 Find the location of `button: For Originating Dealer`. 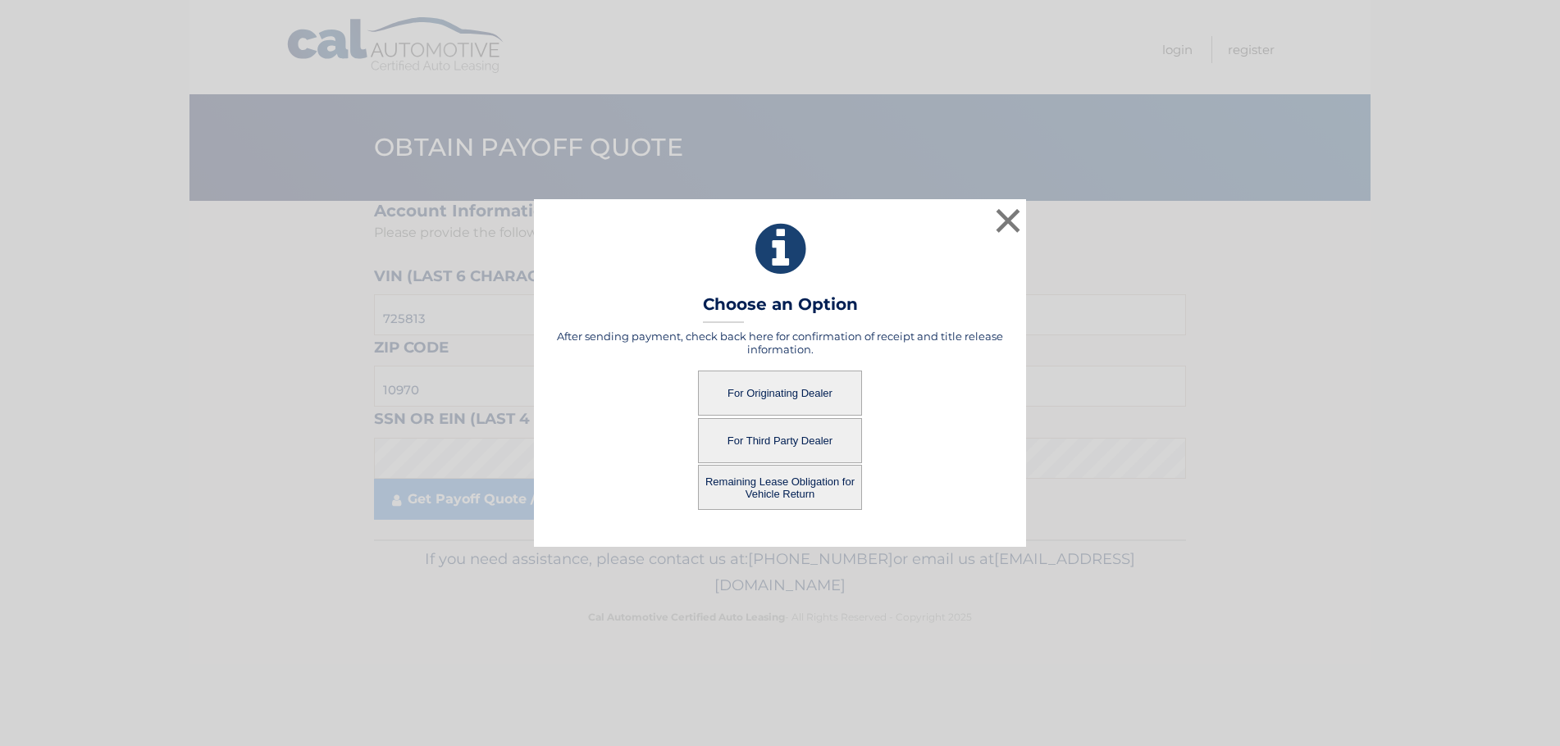

button: For Originating Dealer is located at coordinates (780, 393).